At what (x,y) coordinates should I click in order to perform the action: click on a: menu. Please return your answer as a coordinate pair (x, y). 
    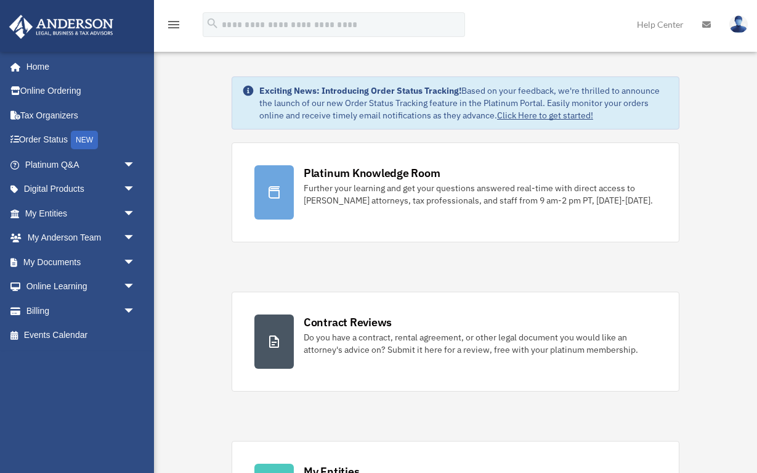
    Looking at the image, I should click on (174, 26).